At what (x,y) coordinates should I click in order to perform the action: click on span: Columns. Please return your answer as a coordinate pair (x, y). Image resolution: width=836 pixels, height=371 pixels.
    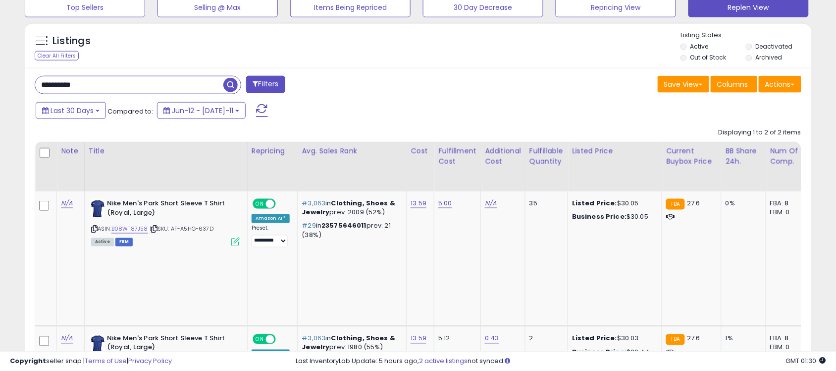
    Looking at the image, I should click on (733, 84).